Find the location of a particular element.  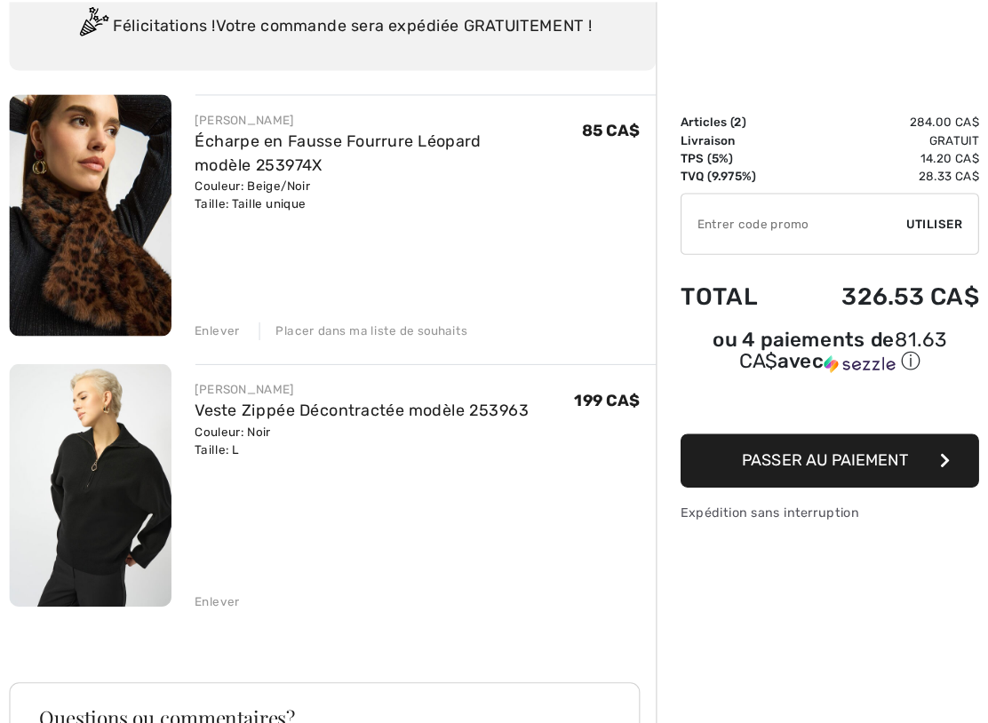

span: Utiliser is located at coordinates (837, 207).